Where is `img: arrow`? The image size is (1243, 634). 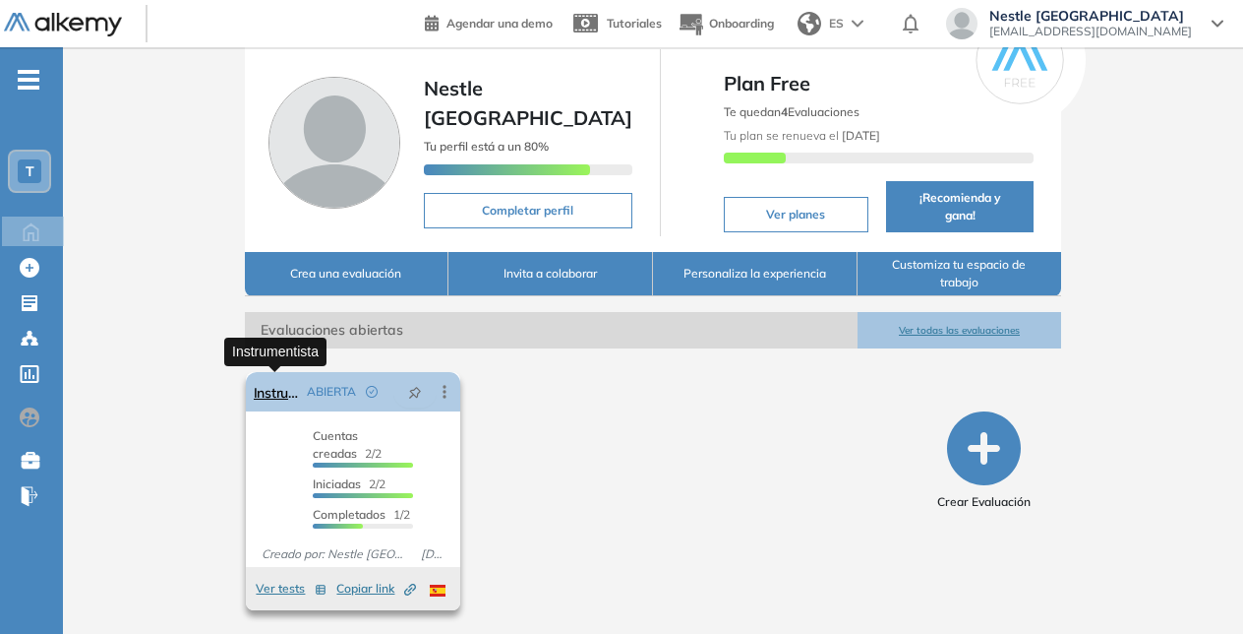 img: arrow is located at coordinates (858, 24).